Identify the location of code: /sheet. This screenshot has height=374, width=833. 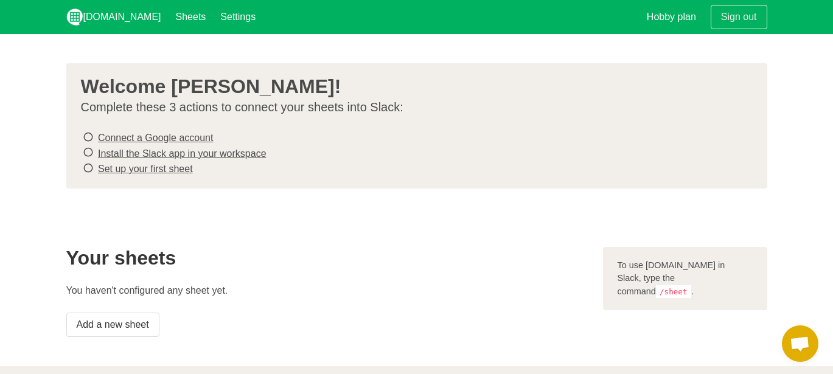
(673, 291).